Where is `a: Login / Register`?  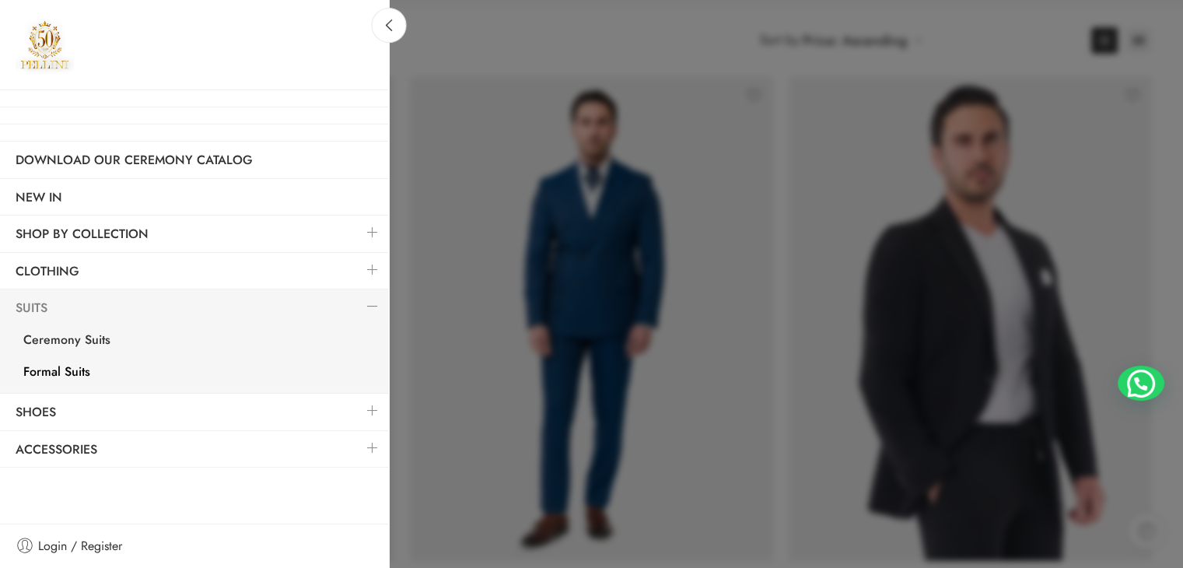 a: Login / Register is located at coordinates (194, 546).